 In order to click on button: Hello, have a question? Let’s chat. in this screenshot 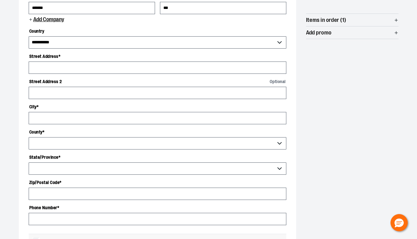, I will do `click(399, 223)`.